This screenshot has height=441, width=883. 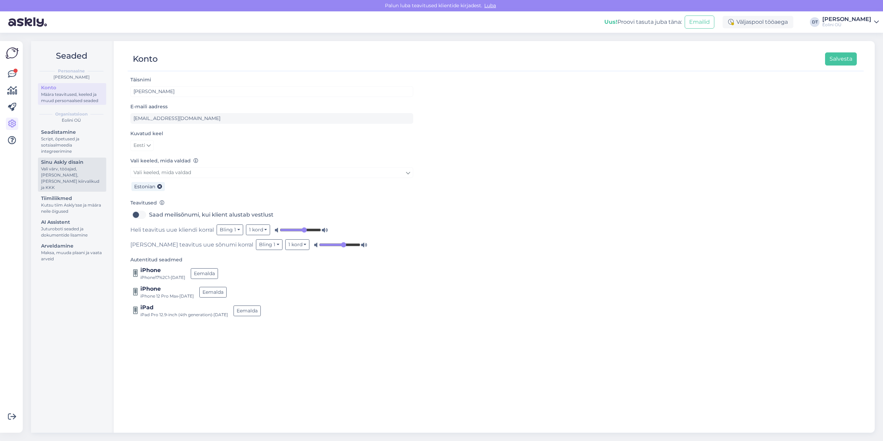 I want to click on input: Sisesta nimi, so click(x=272, y=91).